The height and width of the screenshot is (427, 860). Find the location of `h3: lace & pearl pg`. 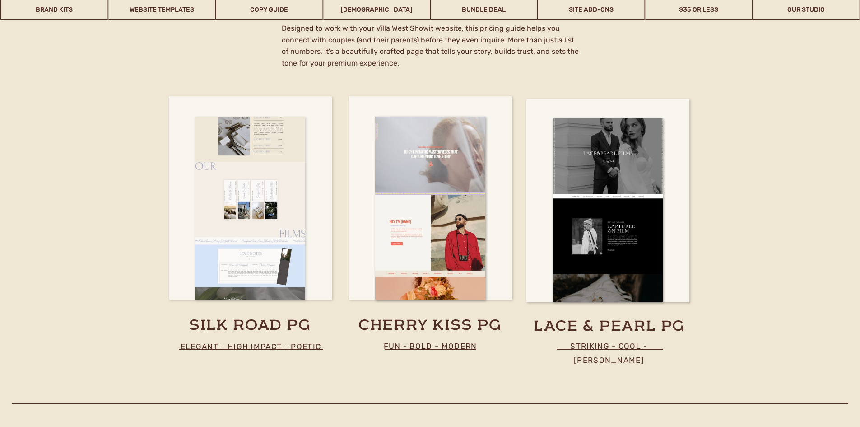

h3: lace & pearl pg is located at coordinates (610, 327).